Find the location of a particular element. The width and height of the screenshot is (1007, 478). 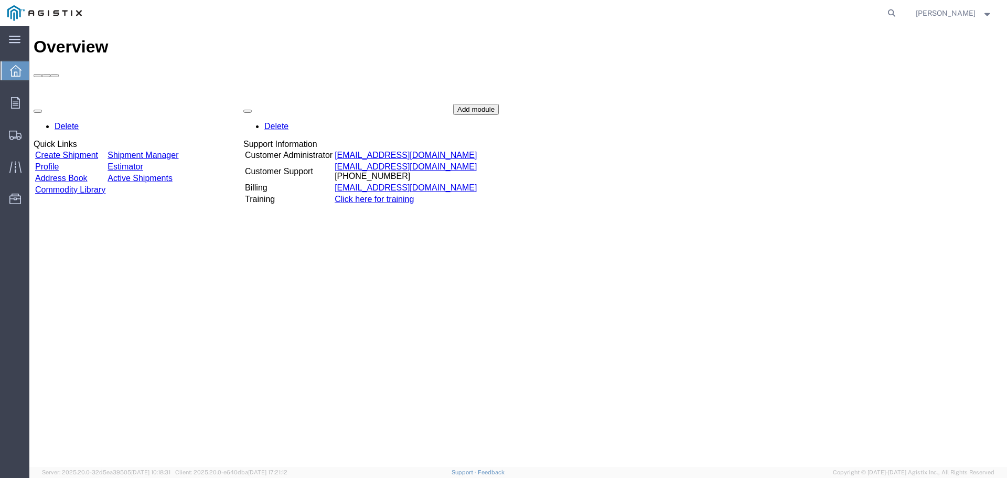

div: Quick Links is located at coordinates (77, 118).